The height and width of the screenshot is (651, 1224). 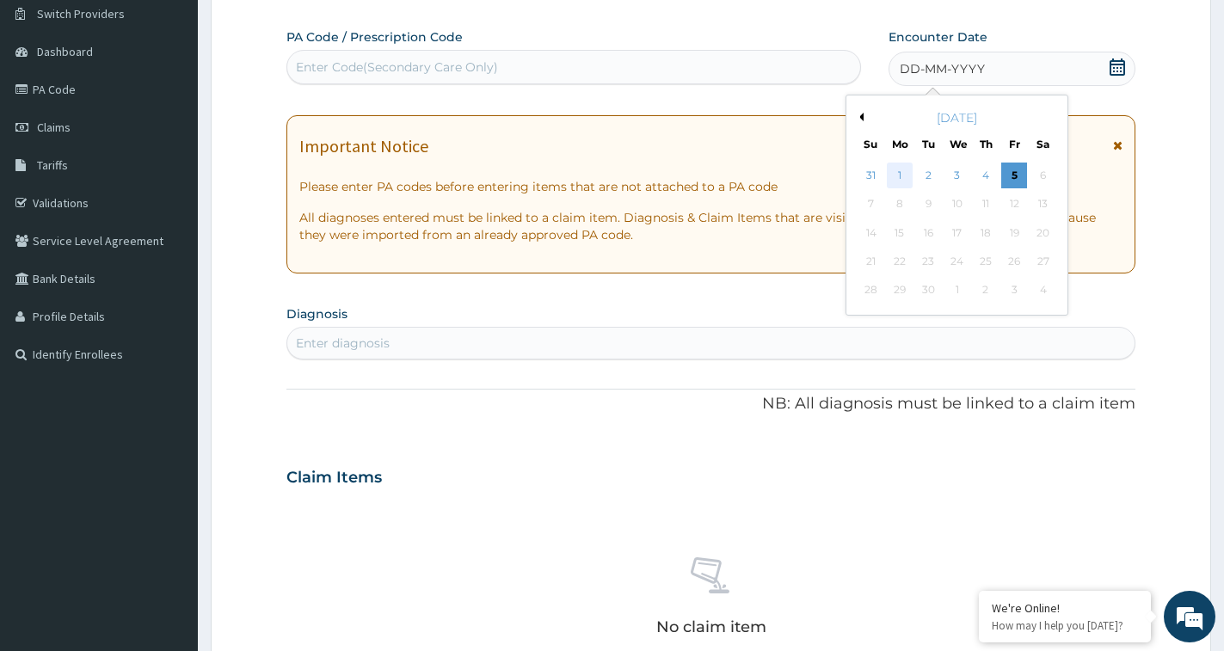 What do you see at coordinates (871, 233) in the screenshot?
I see `div: Not available Sunday, September 14th, 2025` at bounding box center [871, 233].